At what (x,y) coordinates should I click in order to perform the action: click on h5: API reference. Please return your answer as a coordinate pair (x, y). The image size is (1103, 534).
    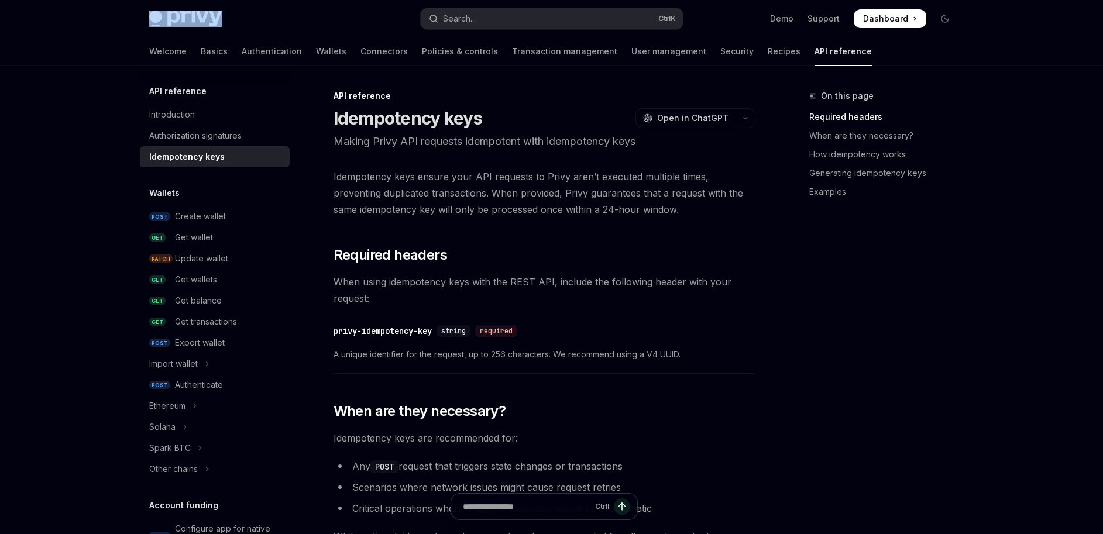
    Looking at the image, I should click on (178, 91).